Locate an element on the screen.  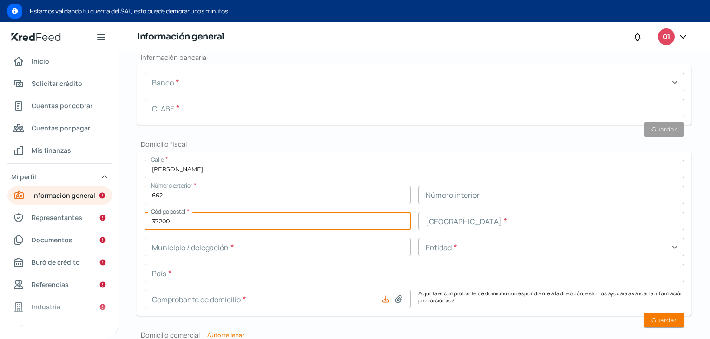
span: Mi perfil is located at coordinates (24, 176).